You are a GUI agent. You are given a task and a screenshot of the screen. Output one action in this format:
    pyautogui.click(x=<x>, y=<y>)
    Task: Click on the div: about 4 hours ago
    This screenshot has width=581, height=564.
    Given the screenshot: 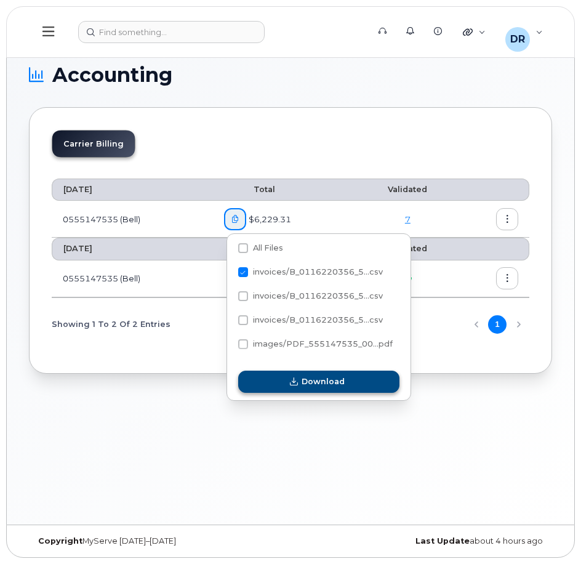 What is the action you would take?
    pyautogui.click(x=421, y=541)
    